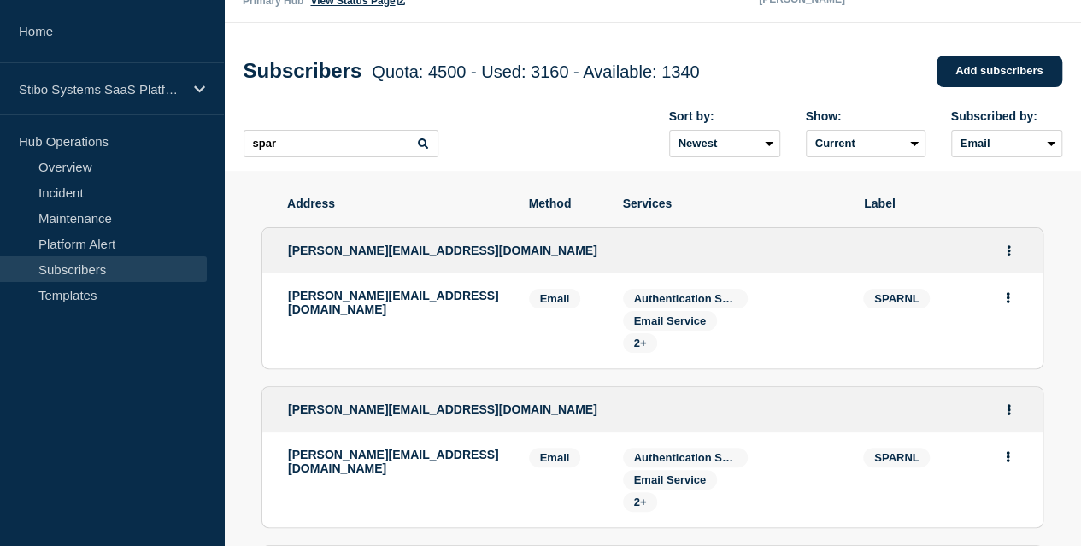 The width and height of the screenshot is (1081, 546). Describe the element at coordinates (563, 203) in the screenshot. I see `span: Method` at that location.